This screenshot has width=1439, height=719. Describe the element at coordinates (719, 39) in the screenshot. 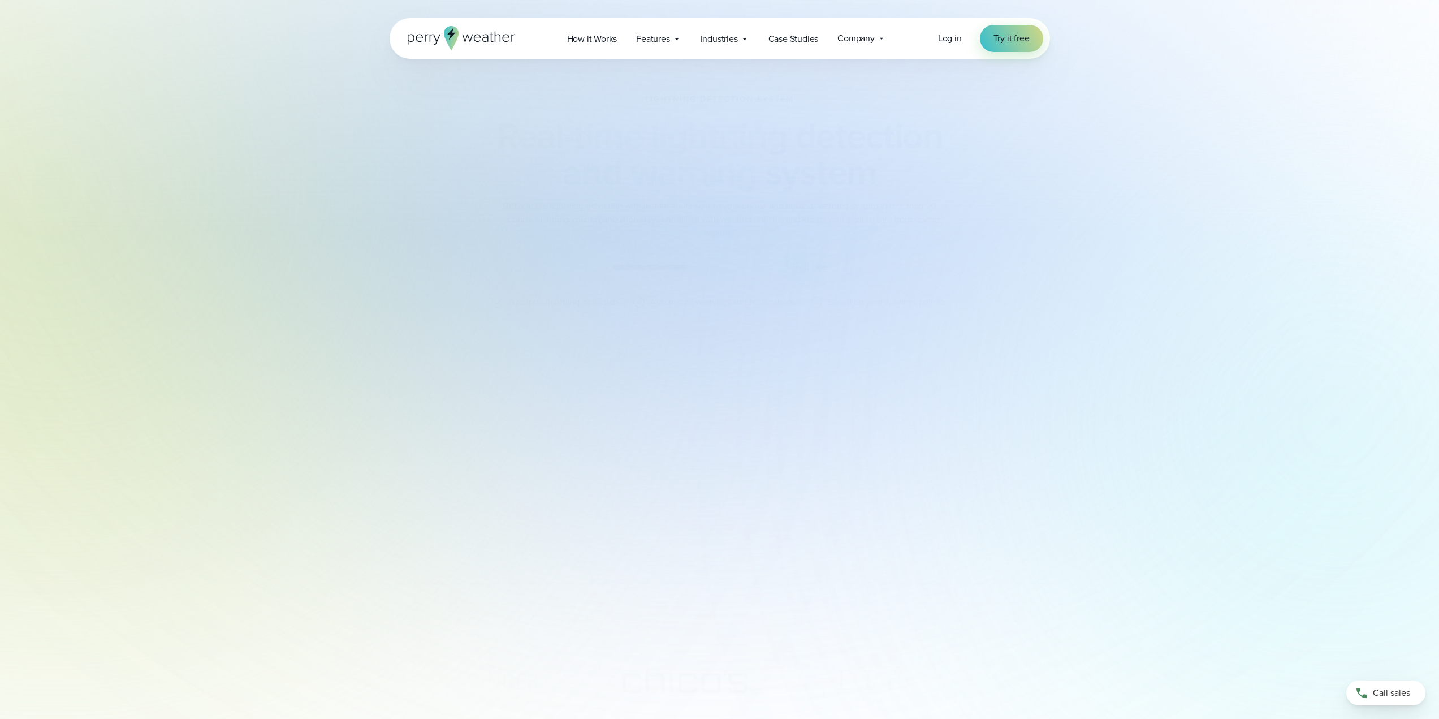

I see `span: Industries` at that location.